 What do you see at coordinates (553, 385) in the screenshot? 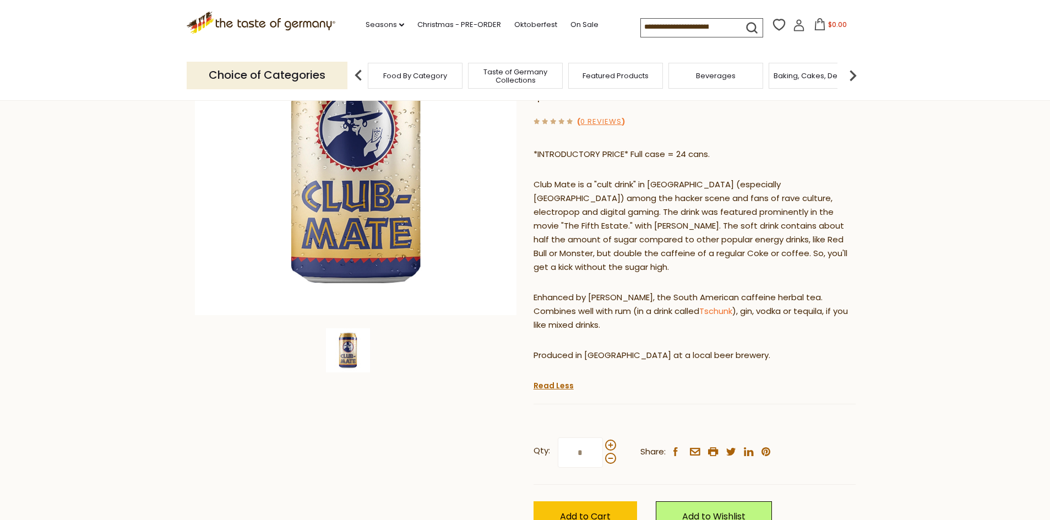
I see `a: Read Less` at bounding box center [553, 385].